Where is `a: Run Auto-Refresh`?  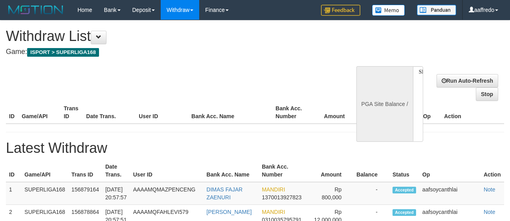
a: Run Auto-Refresh is located at coordinates (467, 81).